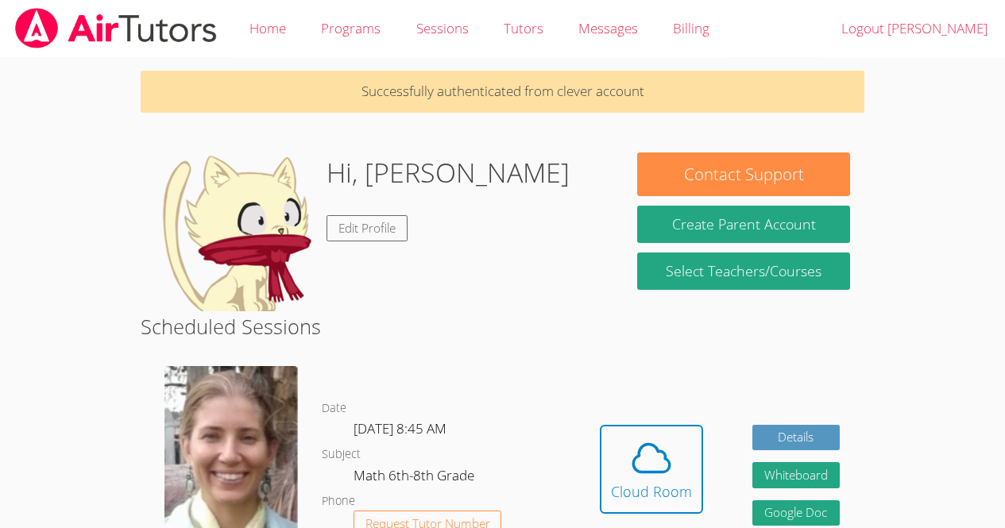 The width and height of the screenshot is (1005, 528). I want to click on dt: Phone, so click(338, 501).